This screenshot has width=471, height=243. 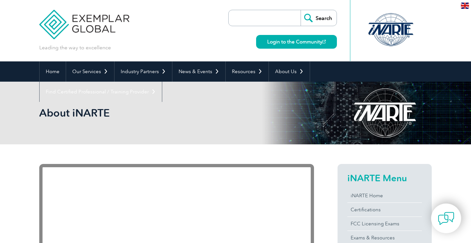 I want to click on a: Find Certified Professional / Training Provider, so click(x=101, y=92).